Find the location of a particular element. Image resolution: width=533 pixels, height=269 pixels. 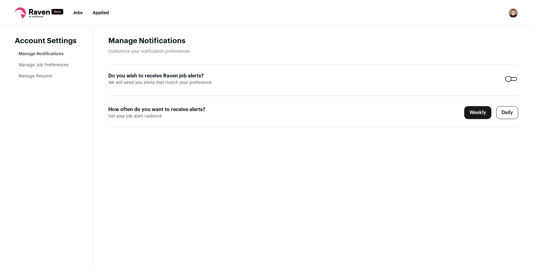

label: Daily is located at coordinates (507, 113).